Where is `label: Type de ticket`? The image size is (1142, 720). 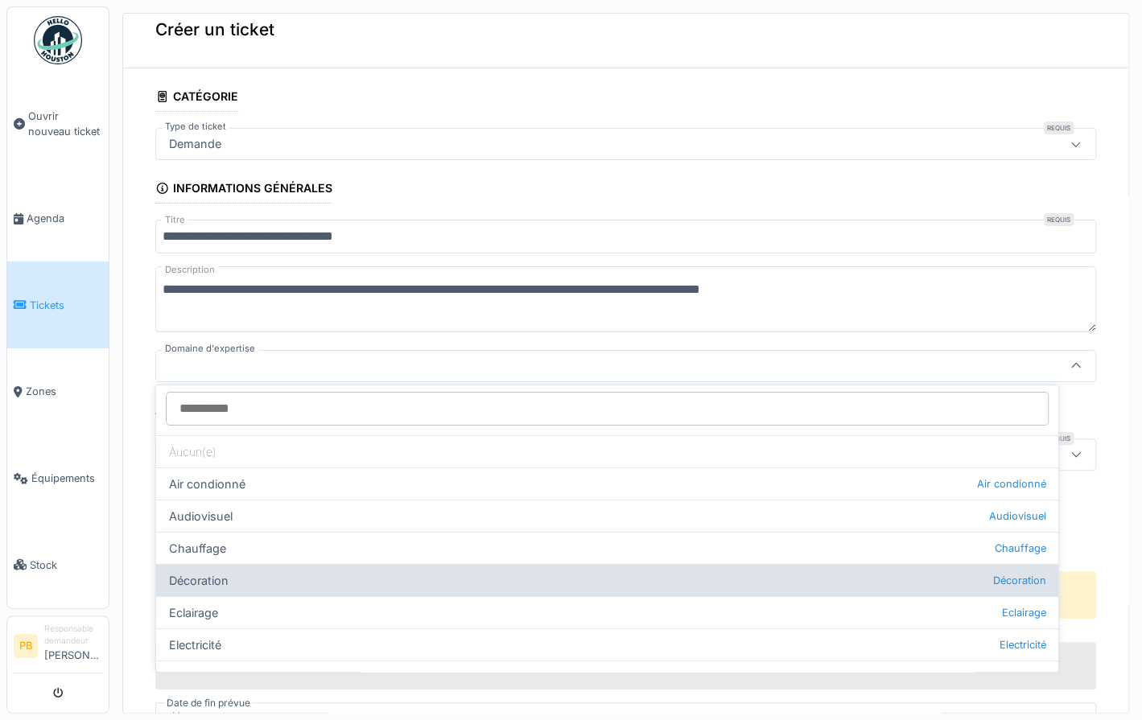
label: Type de ticket is located at coordinates (196, 126).